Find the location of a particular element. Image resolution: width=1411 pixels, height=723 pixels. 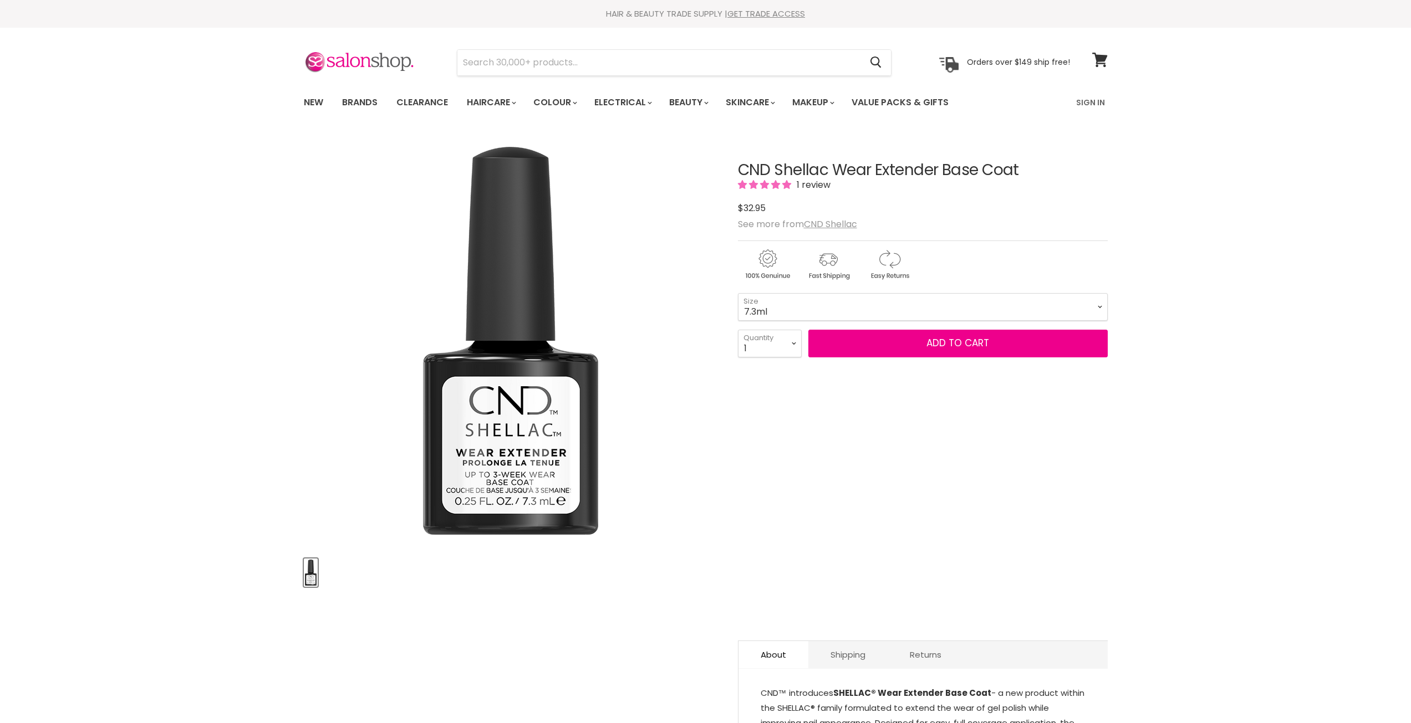

span: See more from is located at coordinates (797, 224).